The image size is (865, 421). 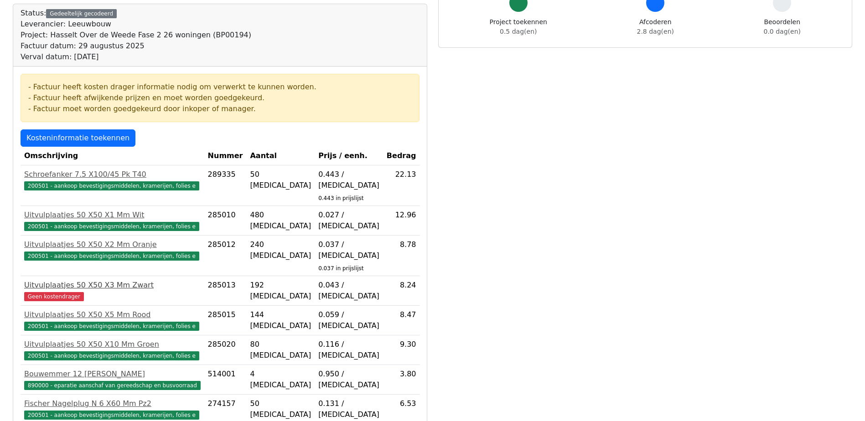 What do you see at coordinates (782, 31) in the screenshot?
I see `span: 0.0 dag(en)` at bounding box center [782, 31].